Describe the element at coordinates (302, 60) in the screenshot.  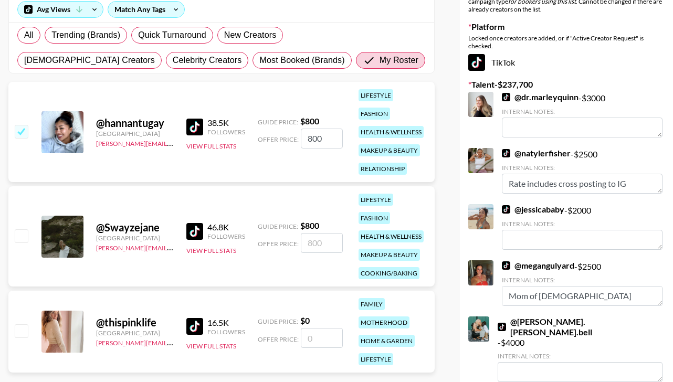
I see `span: Most Booked (Brands)` at that location.